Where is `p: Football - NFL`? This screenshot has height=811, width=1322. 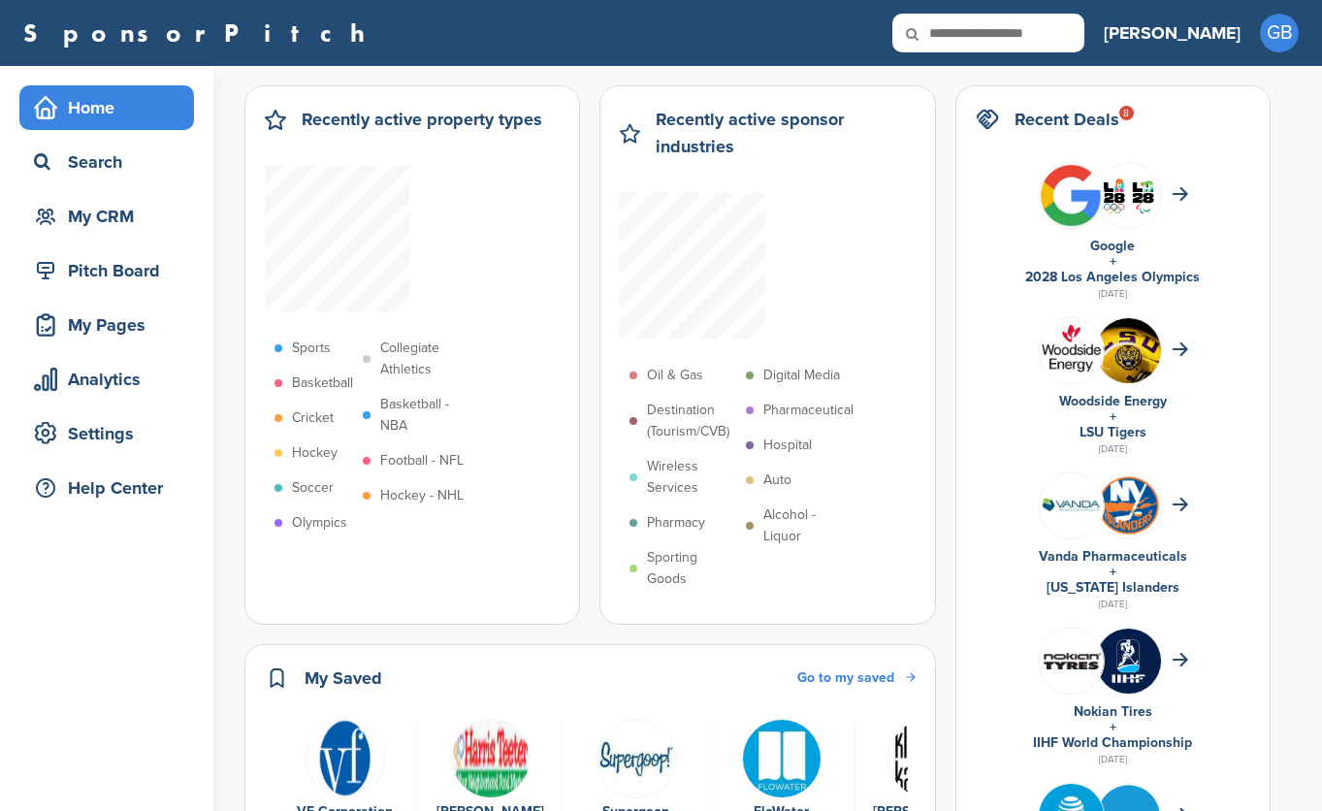
p: Football - NFL is located at coordinates (422, 461).